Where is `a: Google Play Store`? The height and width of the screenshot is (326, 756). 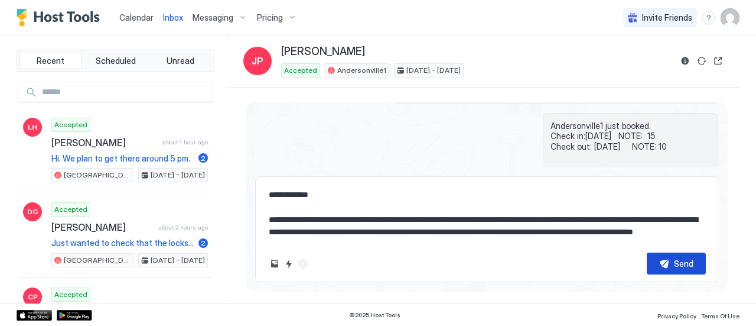 a: Google Play Store is located at coordinates (74, 315).